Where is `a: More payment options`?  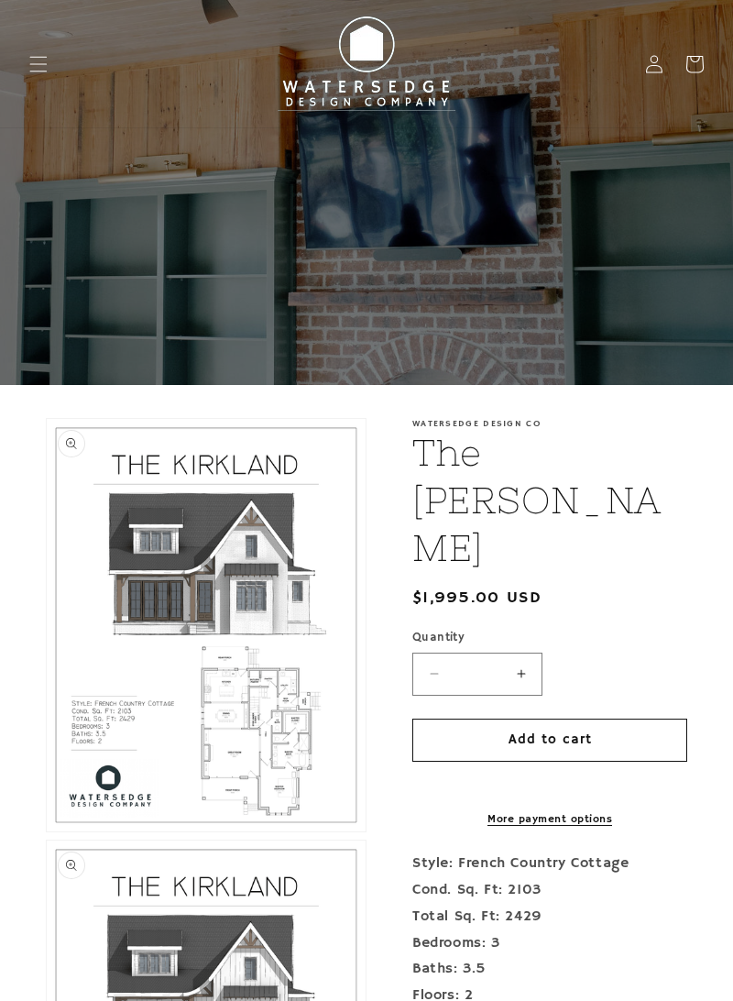
a: More payment options is located at coordinates (550, 819).